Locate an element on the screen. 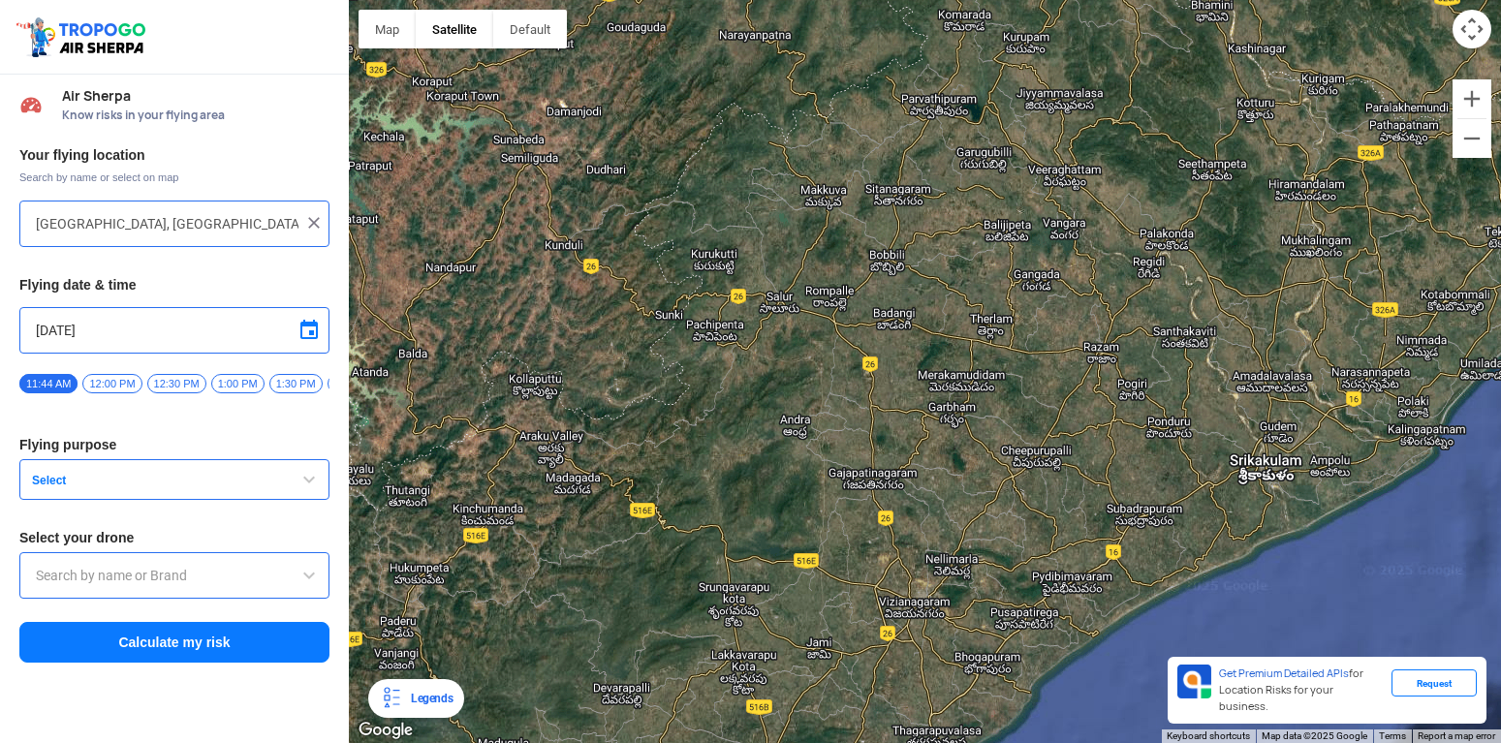 The height and width of the screenshot is (743, 1501). h3: Your flying location is located at coordinates (174, 155).